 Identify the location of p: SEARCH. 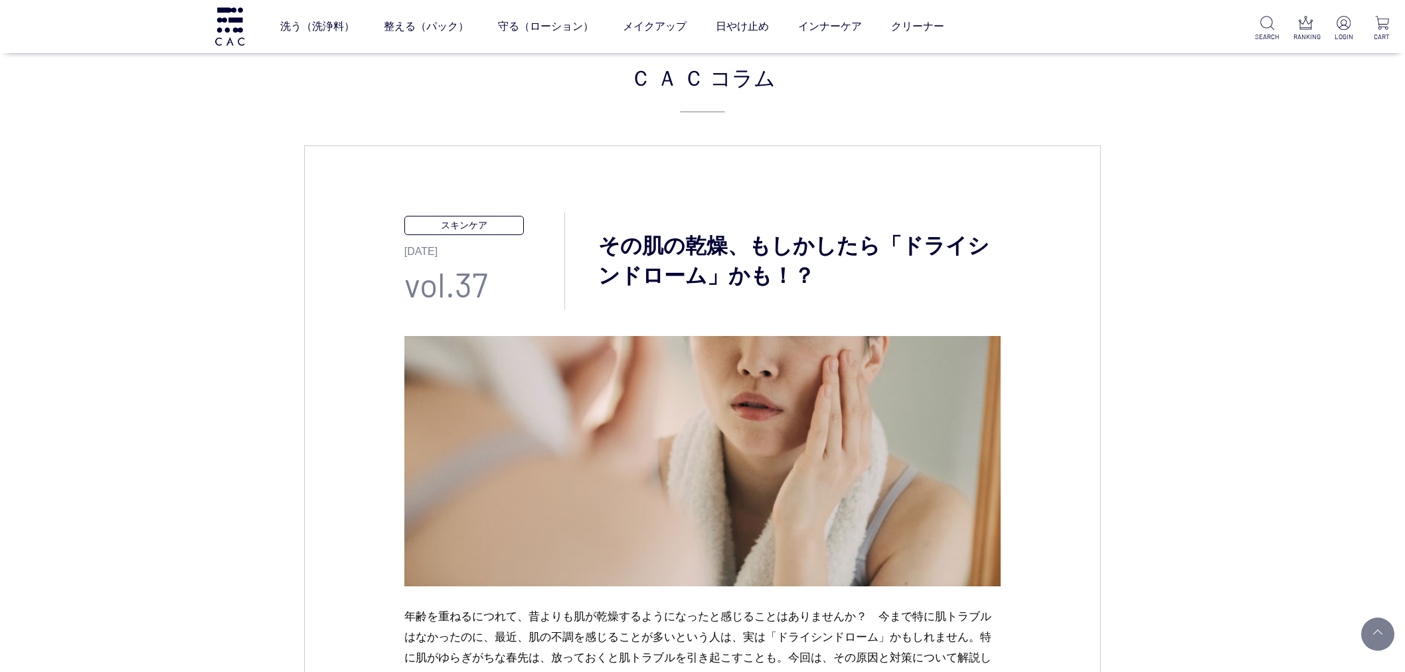
(1267, 37).